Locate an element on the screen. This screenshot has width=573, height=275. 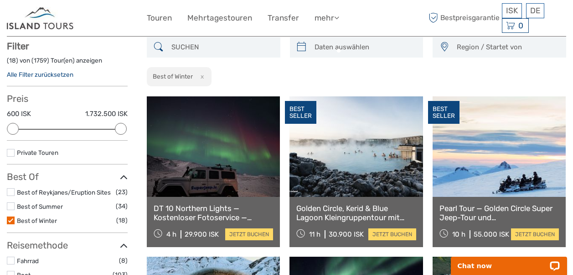
button: x is located at coordinates (200, 76).